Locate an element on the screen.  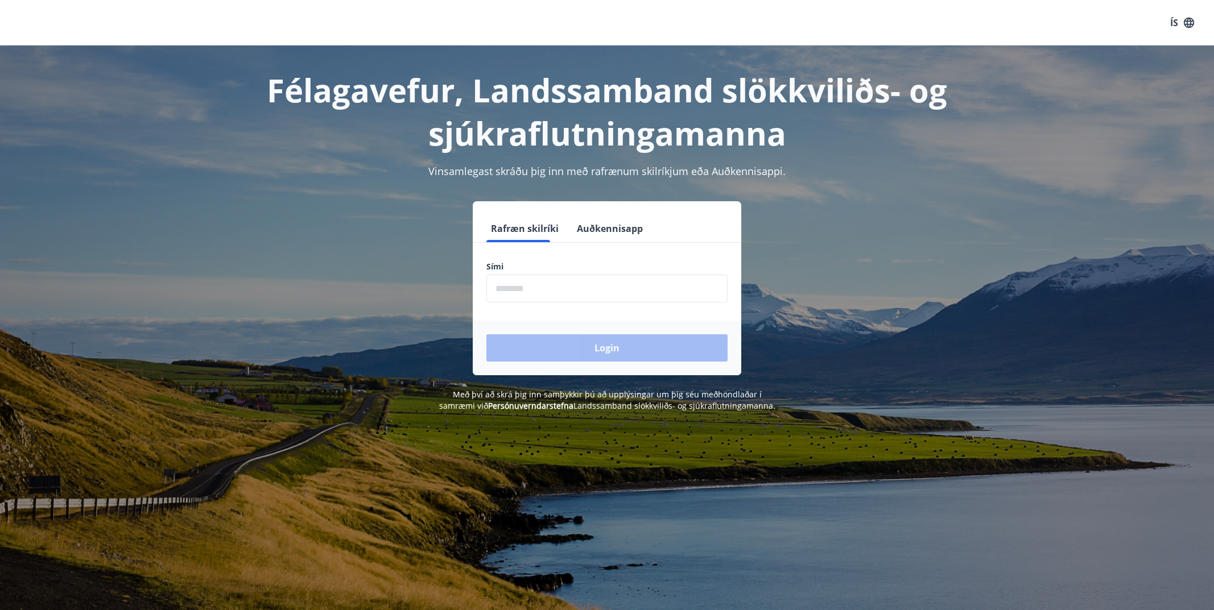
span: Vinsamlegast skráðu þig inn með rafrænum skilríkjum eða Auðkennisappi. is located at coordinates (607, 171).